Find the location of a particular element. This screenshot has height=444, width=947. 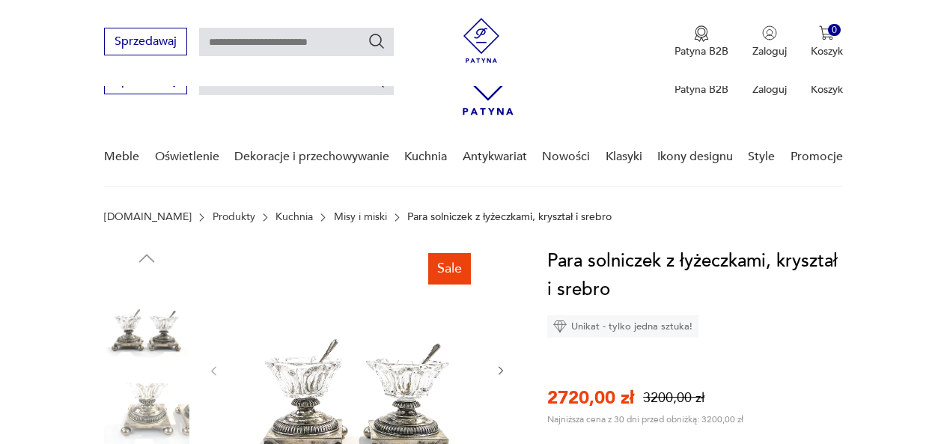

a: Oświetlenie is located at coordinates (187, 156).